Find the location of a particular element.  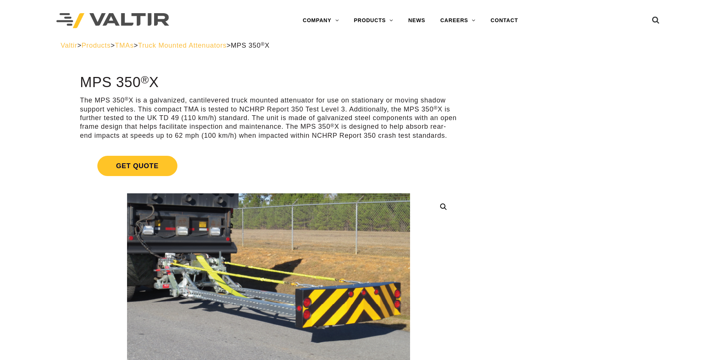

a: PRODUCTS is located at coordinates (373, 21).